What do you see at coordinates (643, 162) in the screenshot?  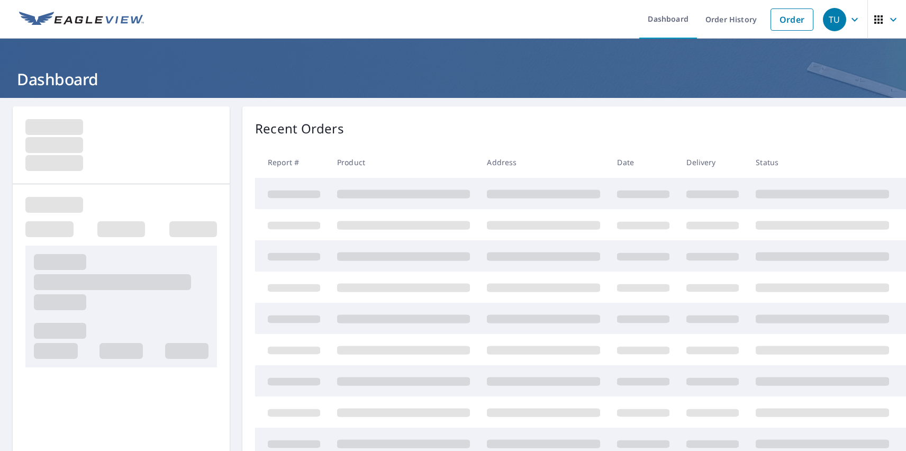 I see `th: Date` at bounding box center [643, 162].